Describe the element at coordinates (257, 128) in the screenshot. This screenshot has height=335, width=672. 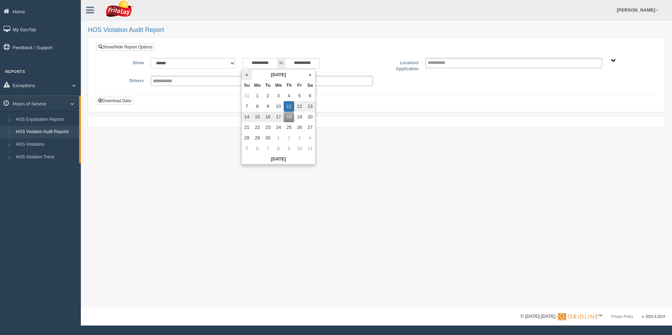
I see `td: 22` at that location.